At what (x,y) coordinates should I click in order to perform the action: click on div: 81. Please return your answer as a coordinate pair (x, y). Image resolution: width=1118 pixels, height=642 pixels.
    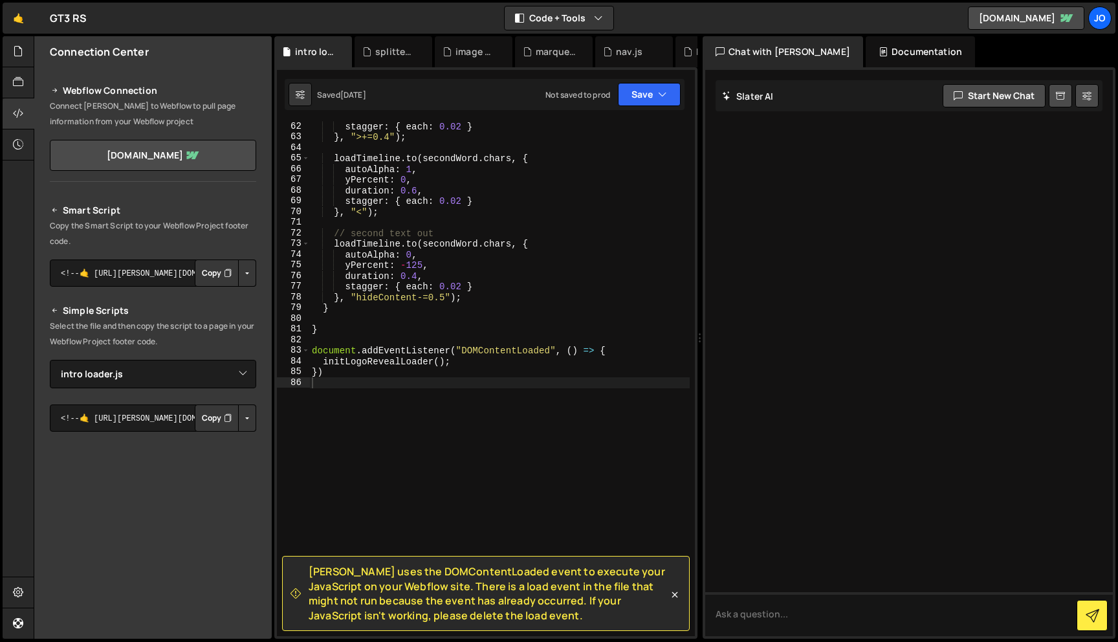
    Looking at the image, I should click on (293, 329).